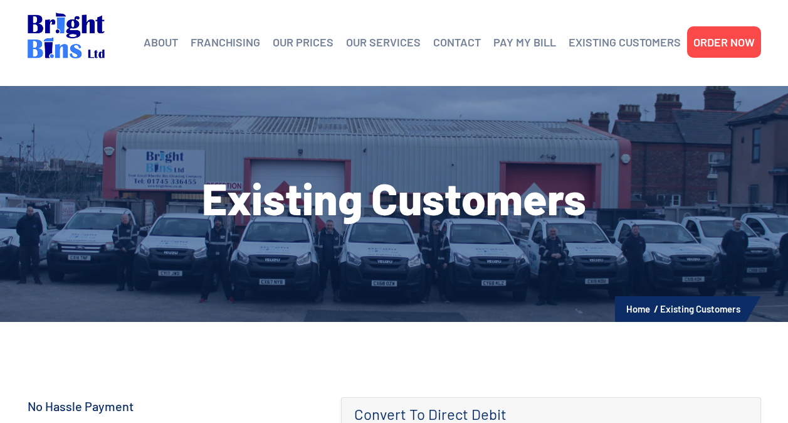 Image resolution: width=788 pixels, height=423 pixels. Describe the element at coordinates (625, 42) in the screenshot. I see `a: EXISTING CUSTOMERS` at that location.